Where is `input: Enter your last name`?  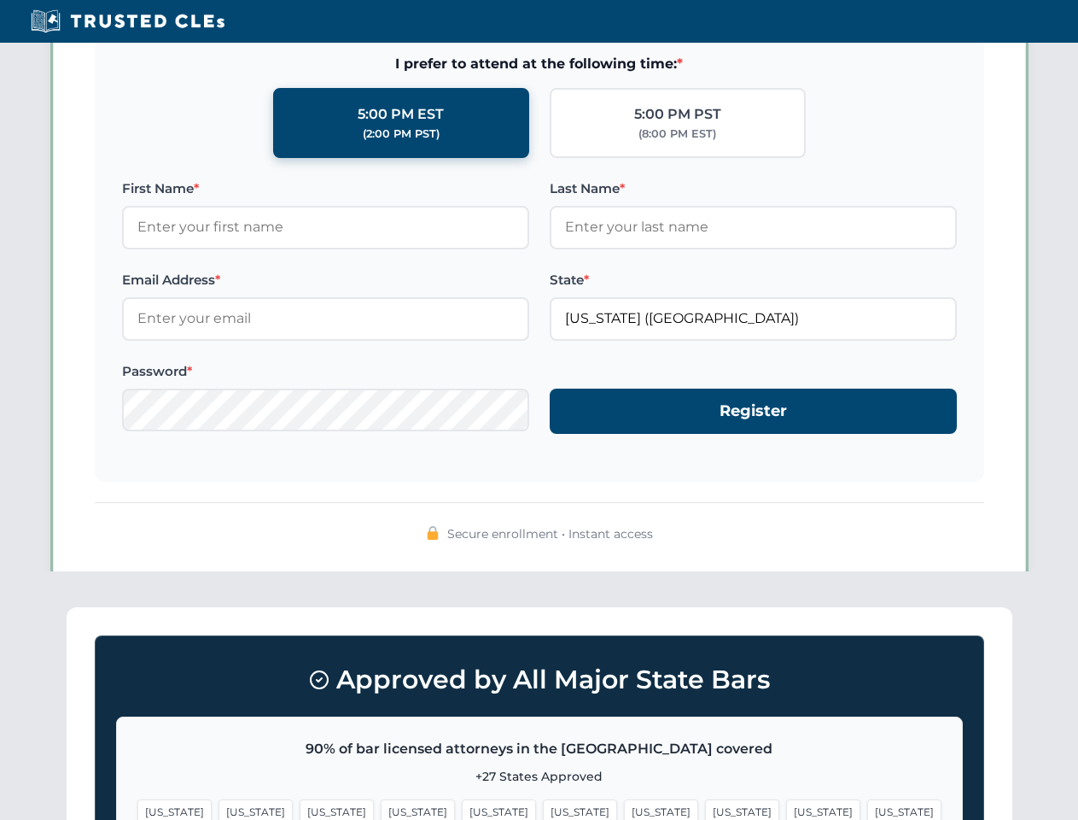
input: Enter your last name is located at coordinates (753, 227).